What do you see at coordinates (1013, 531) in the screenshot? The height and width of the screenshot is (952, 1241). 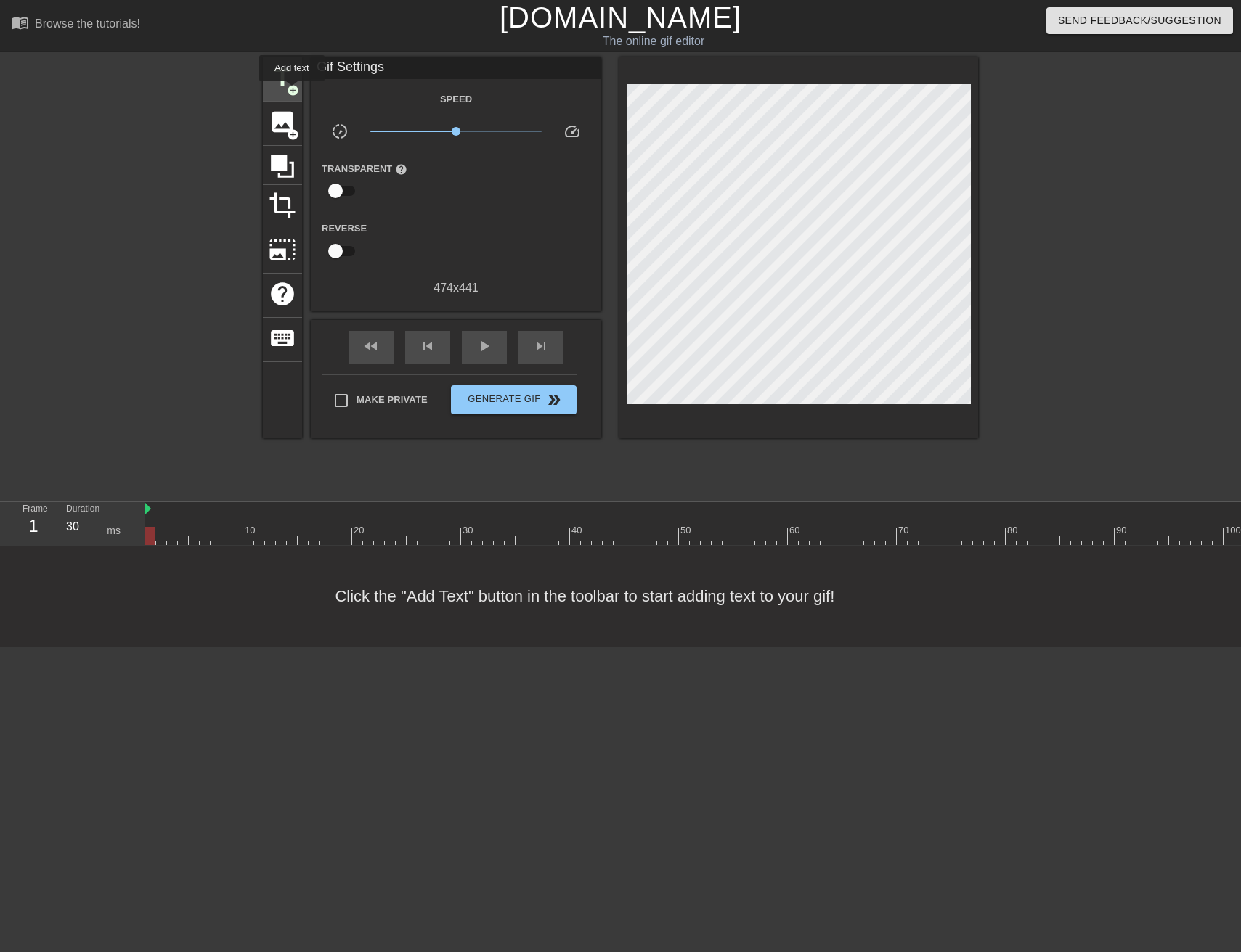 I see `div: 80` at bounding box center [1013, 531].